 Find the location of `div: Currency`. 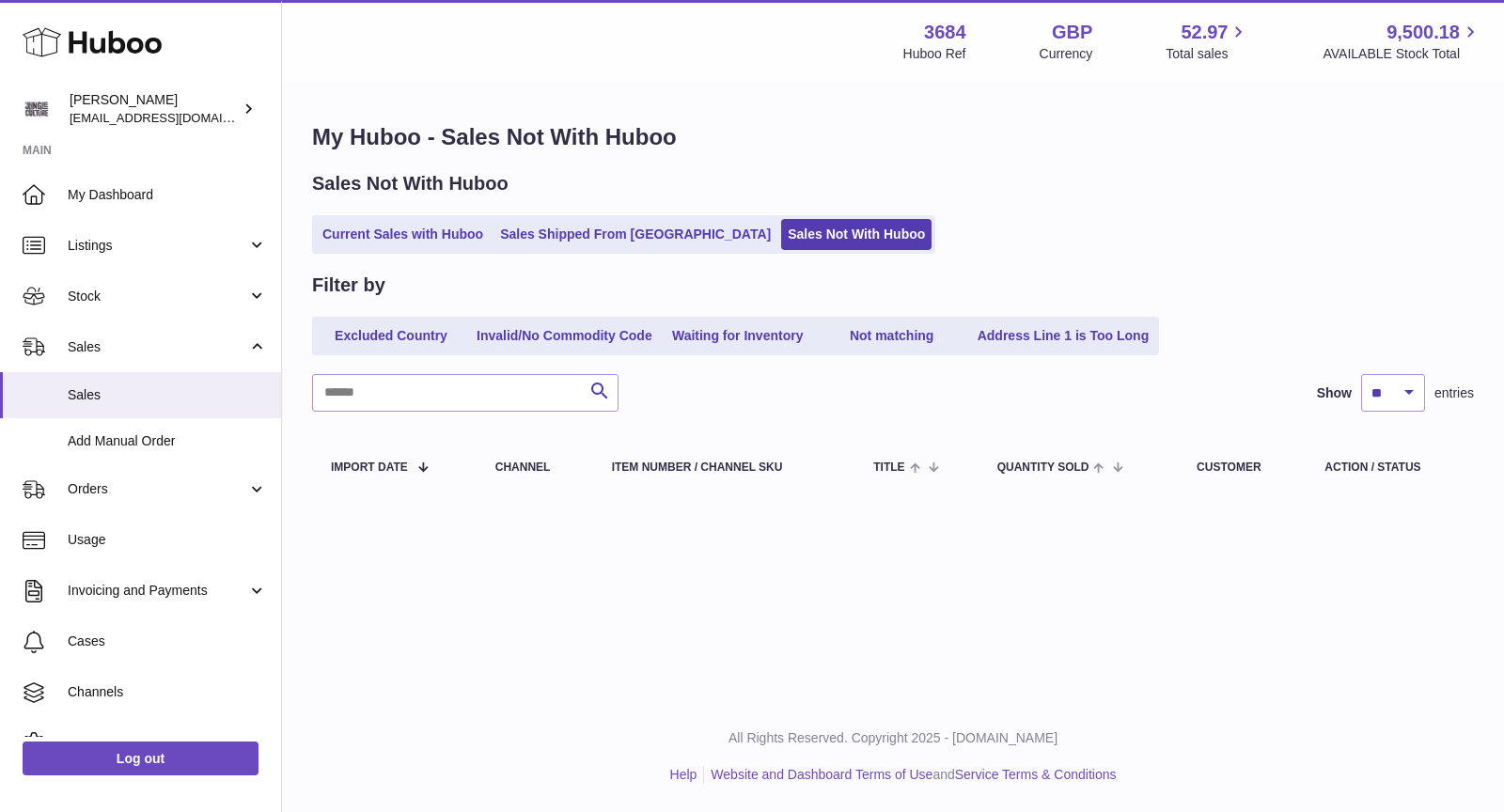

div: Currency is located at coordinates (1065, 54).